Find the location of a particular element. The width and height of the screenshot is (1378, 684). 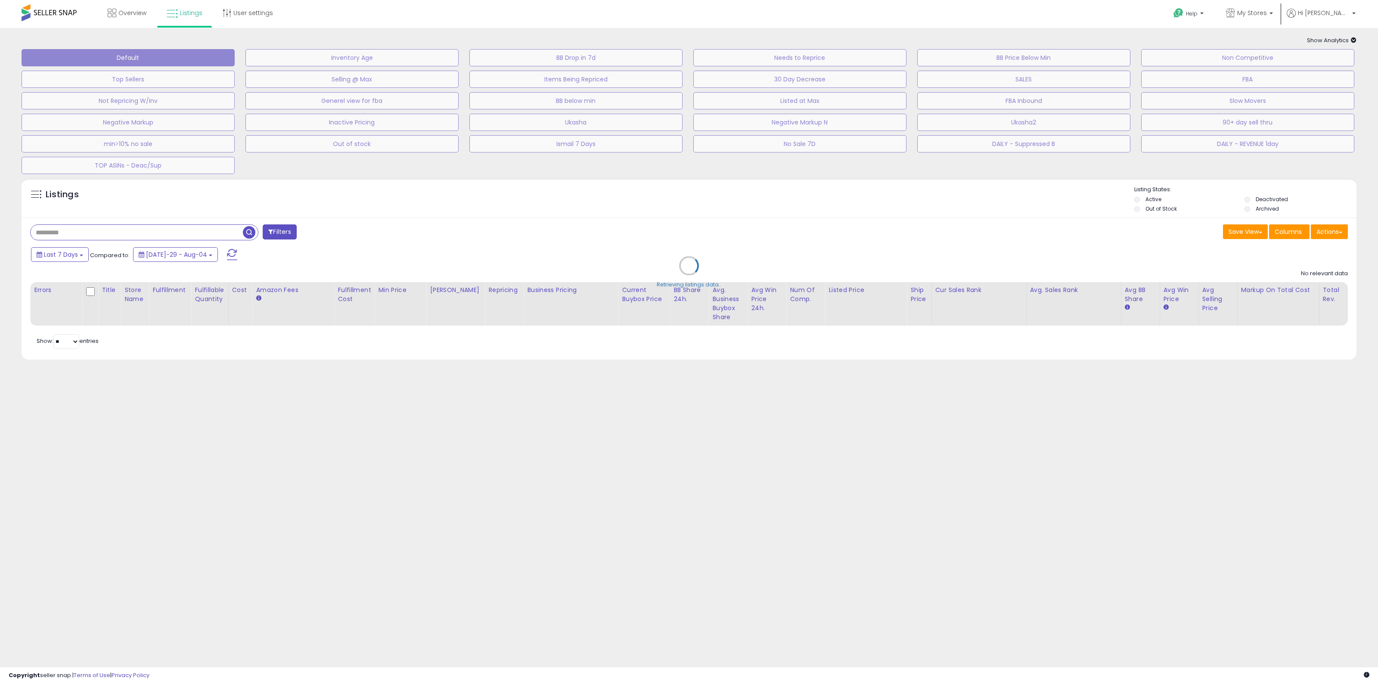

i: Get Help is located at coordinates (1178, 13).